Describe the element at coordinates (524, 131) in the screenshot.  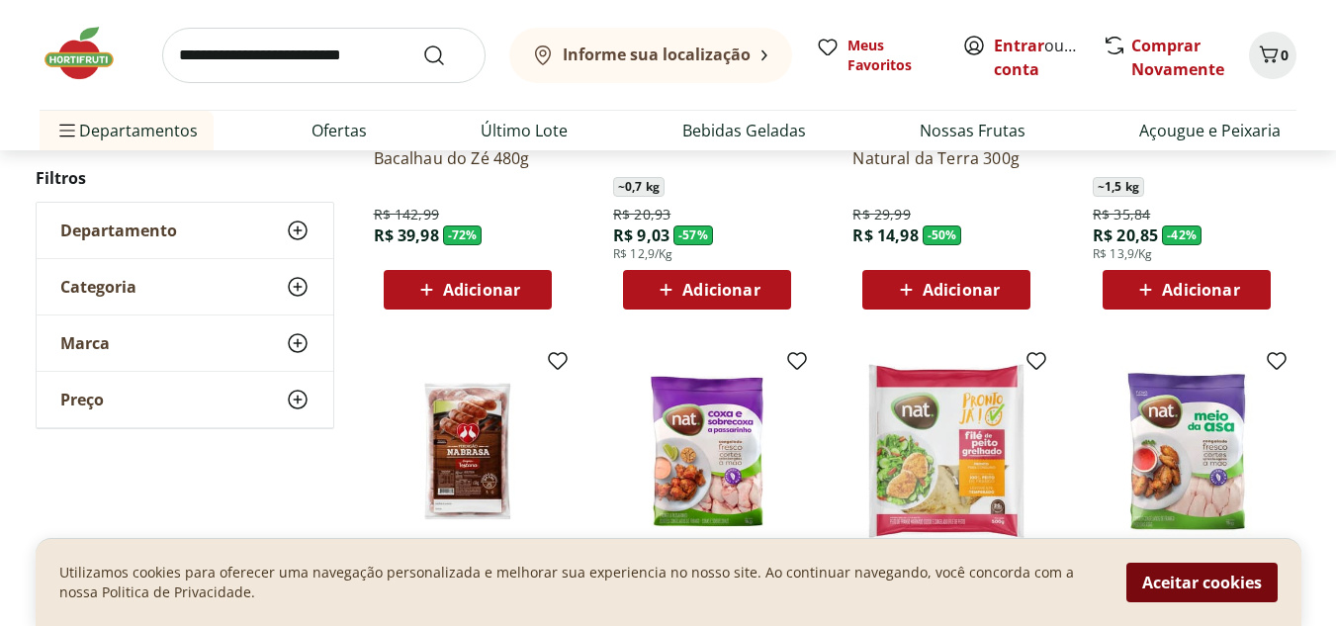
I see `a: Último Lote` at that location.